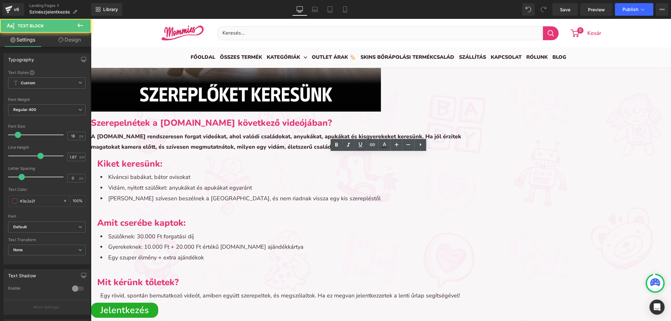 This screenshot has height=321, width=671. I want to click on div: Typography, so click(21, 58).